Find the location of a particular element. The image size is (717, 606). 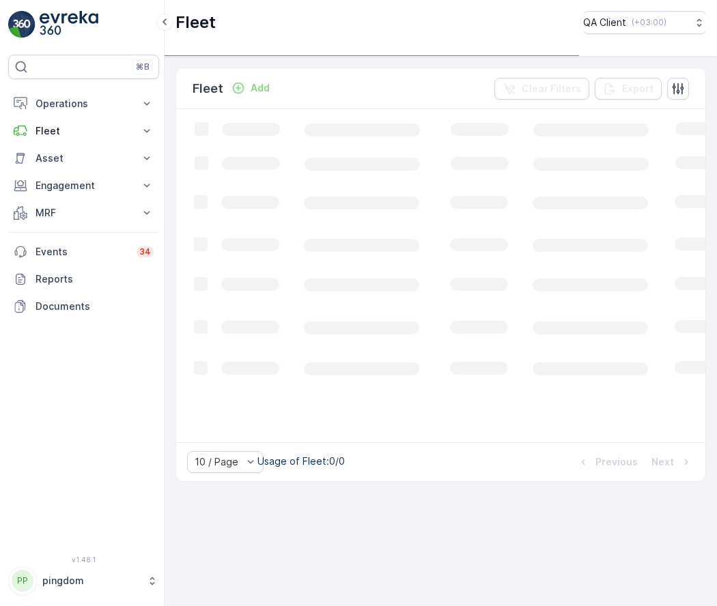

p: Engagement is located at coordinates (83, 186).